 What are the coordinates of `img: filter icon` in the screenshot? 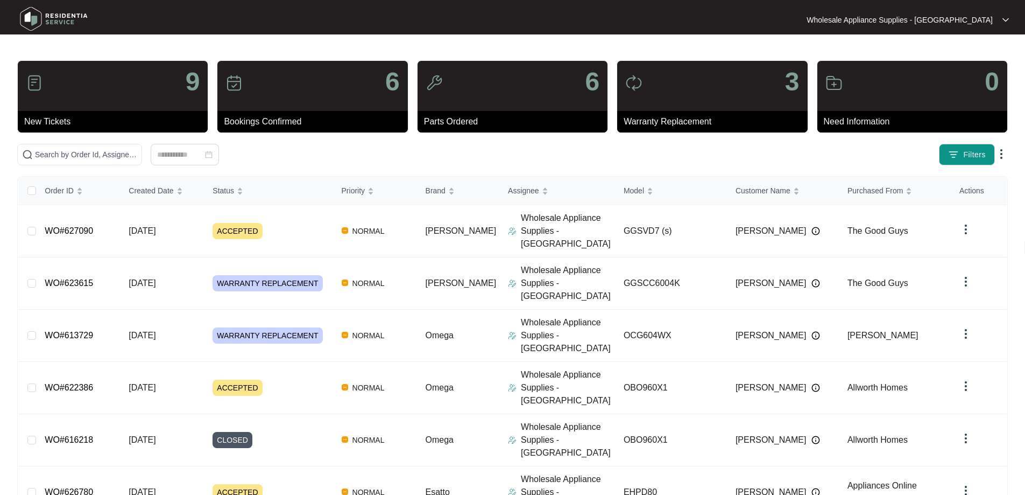 It's located at (954, 154).